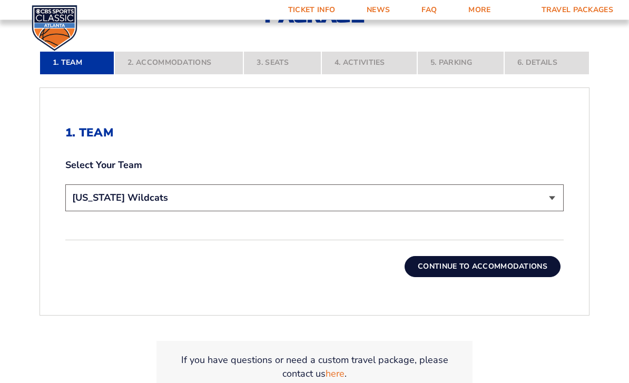  What do you see at coordinates (54, 28) in the screenshot?
I see `img: CBS Sports Classic` at bounding box center [54, 28].